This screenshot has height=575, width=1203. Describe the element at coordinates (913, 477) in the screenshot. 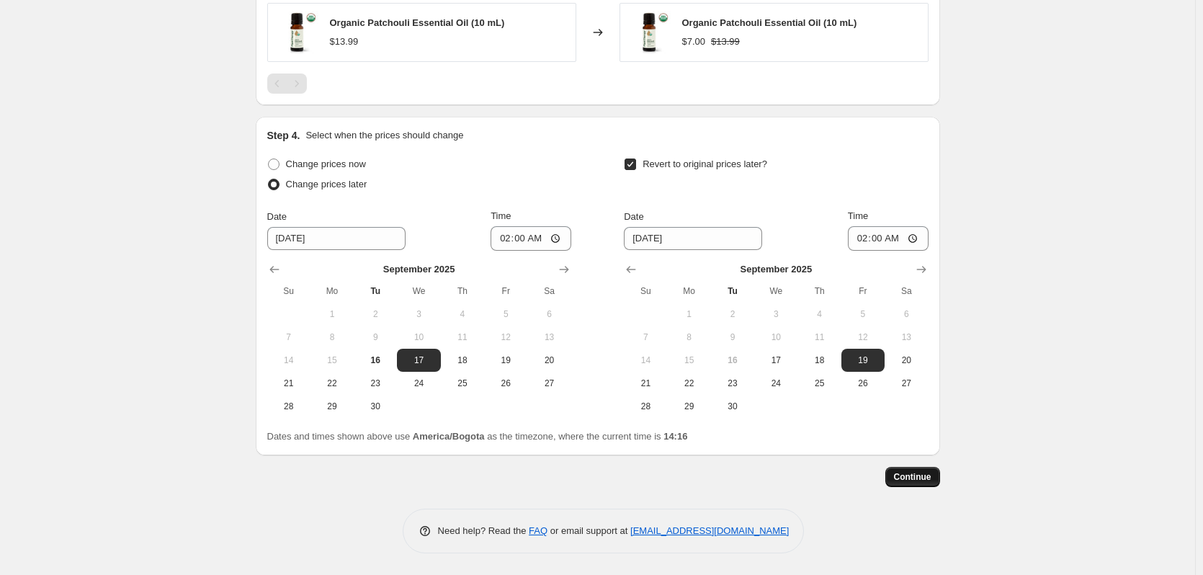

I see `span: Continue` at that location.